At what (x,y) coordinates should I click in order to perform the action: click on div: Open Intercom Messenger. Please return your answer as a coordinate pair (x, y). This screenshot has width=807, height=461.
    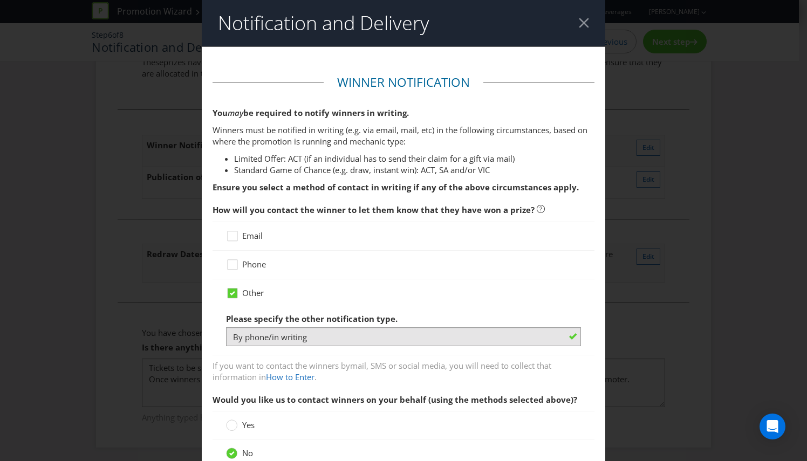
    Looking at the image, I should click on (773, 427).